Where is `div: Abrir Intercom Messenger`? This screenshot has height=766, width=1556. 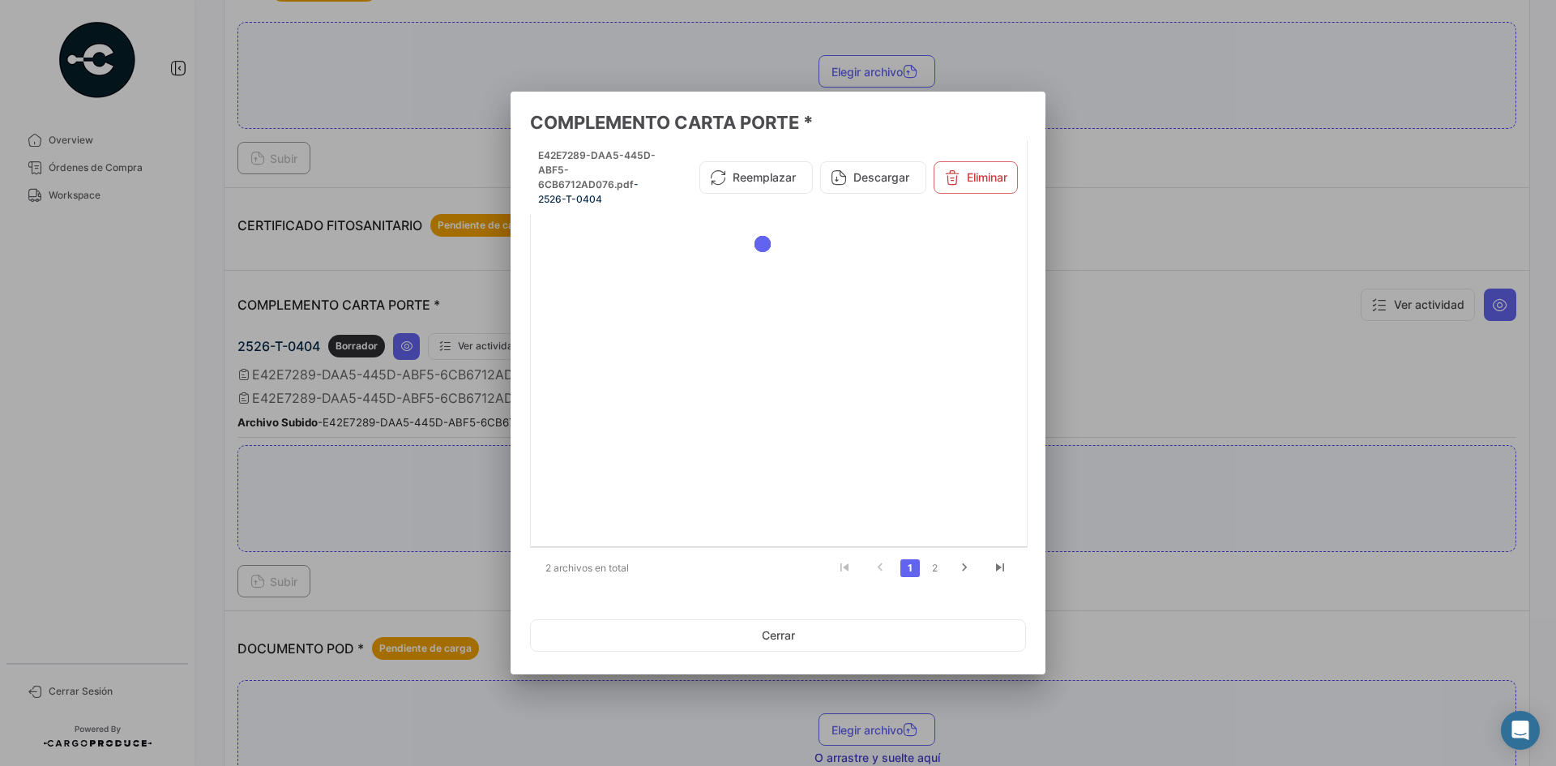 div: Abrir Intercom Messenger is located at coordinates (1520, 730).